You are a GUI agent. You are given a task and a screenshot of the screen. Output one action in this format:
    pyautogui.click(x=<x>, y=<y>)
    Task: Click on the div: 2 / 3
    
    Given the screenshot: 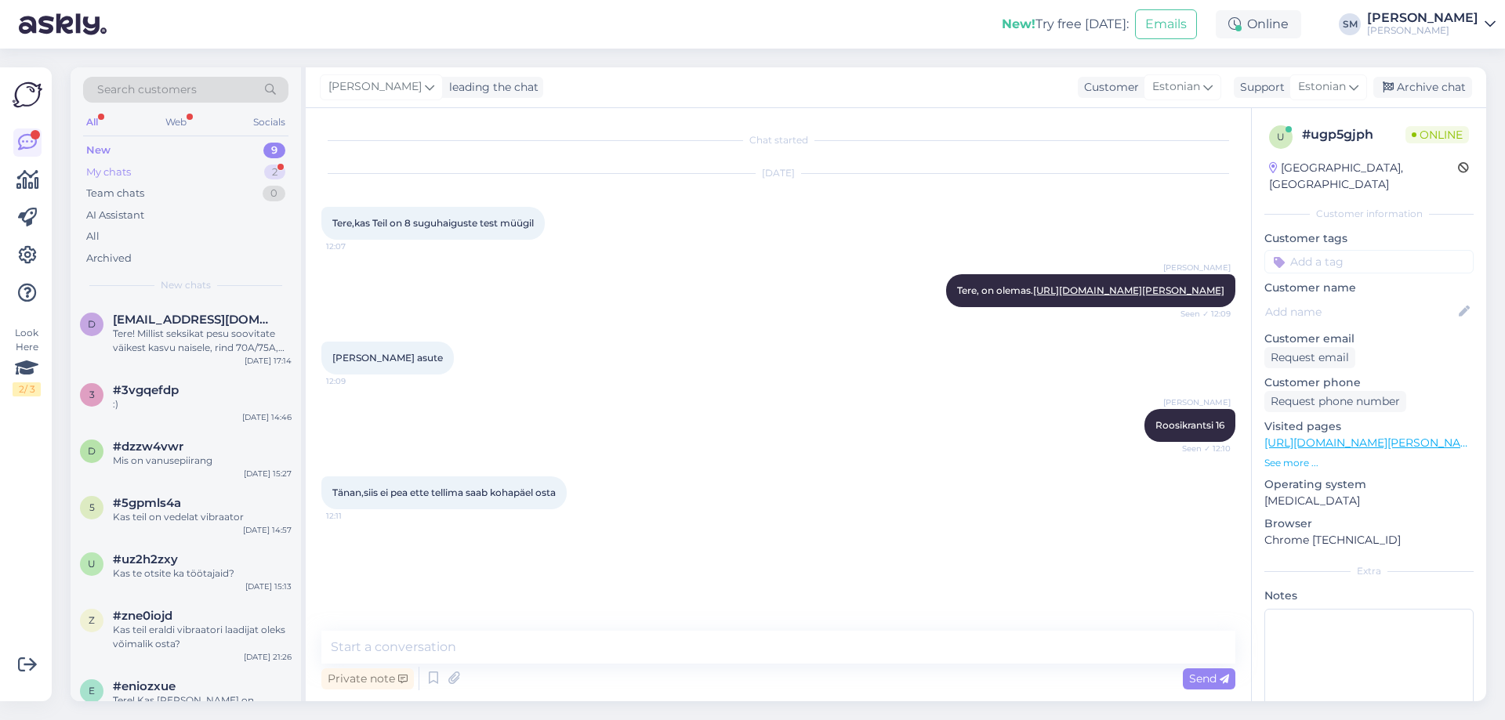 What is the action you would take?
    pyautogui.click(x=27, y=390)
    